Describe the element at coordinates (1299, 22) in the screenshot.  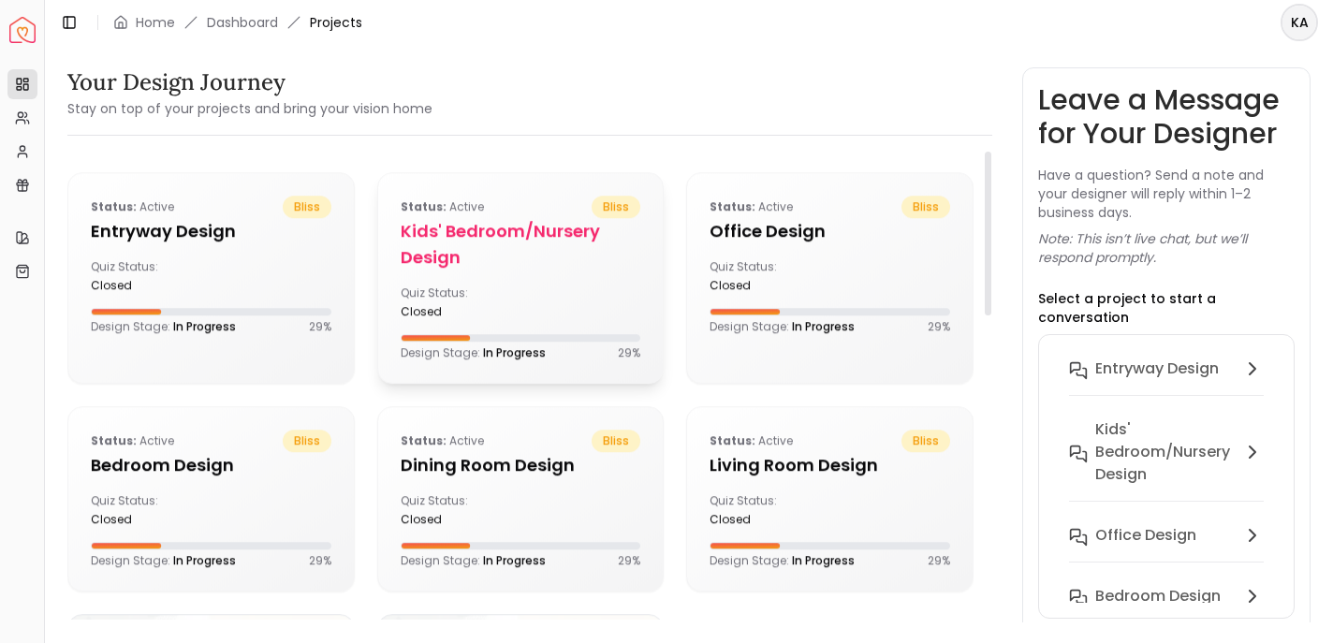
I see `button: KA` at that location.